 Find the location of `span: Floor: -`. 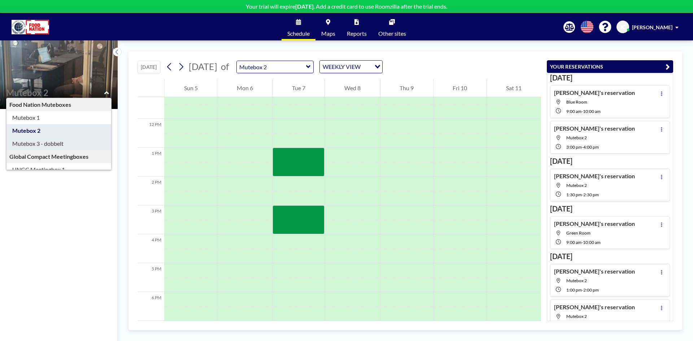

span: Floor: - is located at coordinates (15, 102).